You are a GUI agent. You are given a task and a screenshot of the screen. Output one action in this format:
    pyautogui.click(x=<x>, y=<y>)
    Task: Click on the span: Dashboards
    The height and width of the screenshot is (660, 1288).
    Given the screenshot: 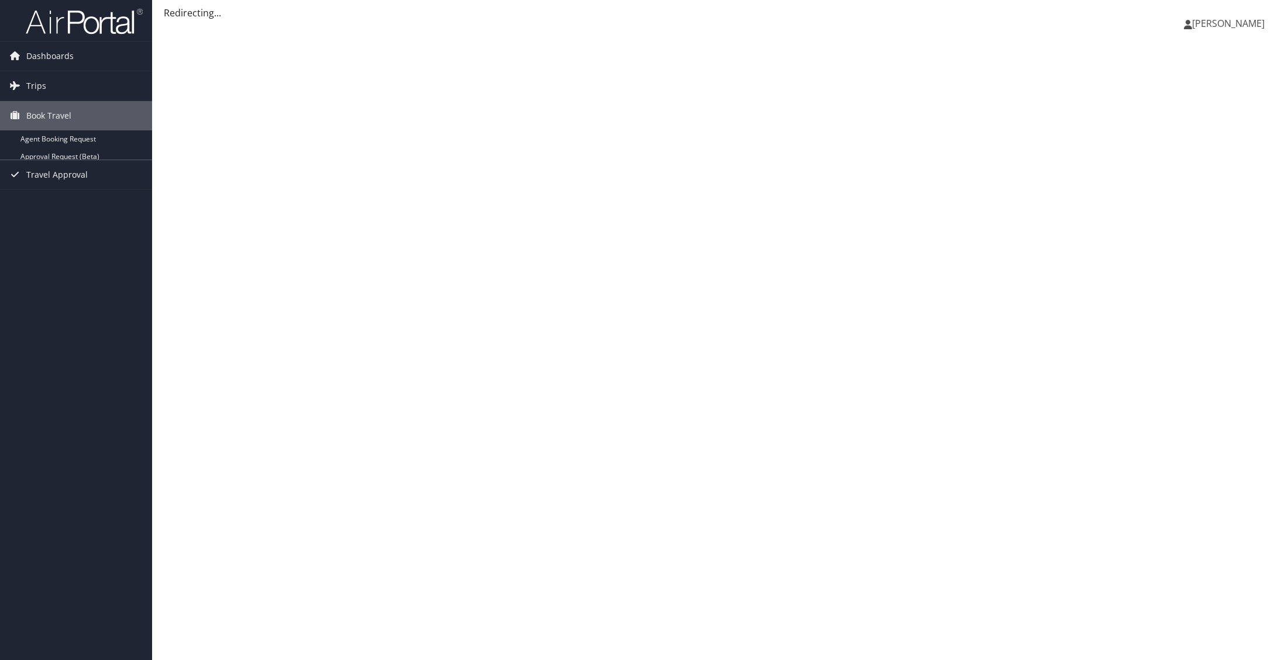 What is the action you would take?
    pyautogui.click(x=50, y=56)
    